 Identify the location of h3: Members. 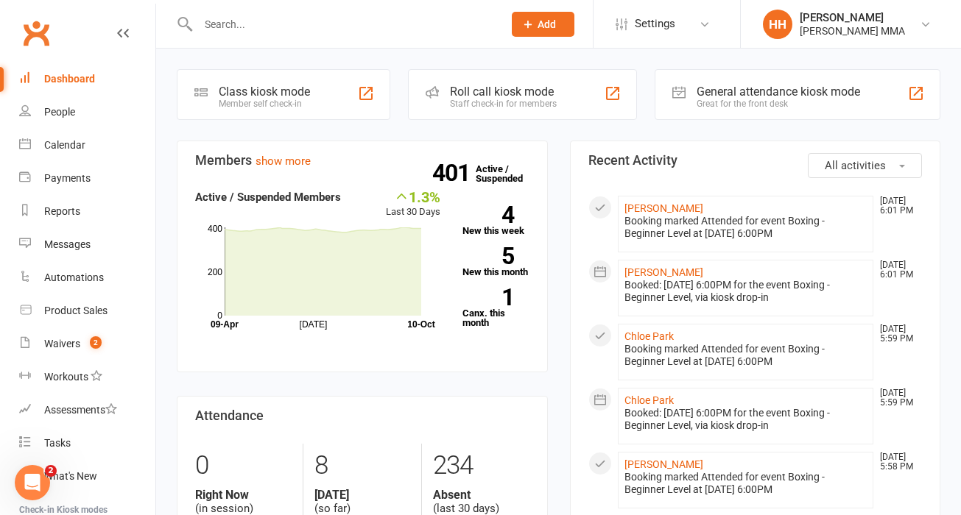
(362, 160).